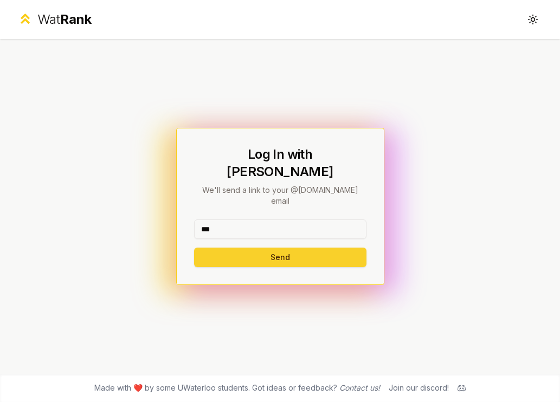 The width and height of the screenshot is (560, 402). What do you see at coordinates (237, 388) in the screenshot?
I see `span: Made with ❤️ by some UWaterloo students. Got ideas or feedback?` at bounding box center [237, 388].